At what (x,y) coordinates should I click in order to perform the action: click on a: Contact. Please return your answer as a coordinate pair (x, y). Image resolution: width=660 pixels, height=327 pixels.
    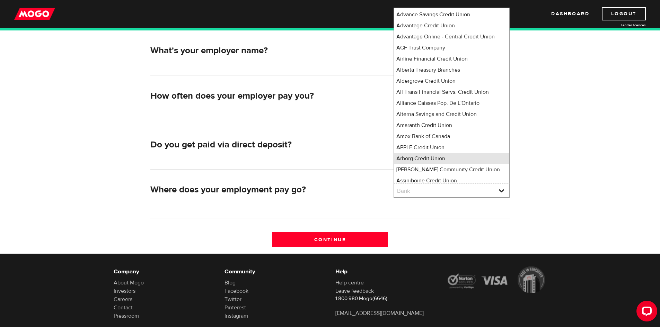
    Looking at the image, I should click on (123, 308).